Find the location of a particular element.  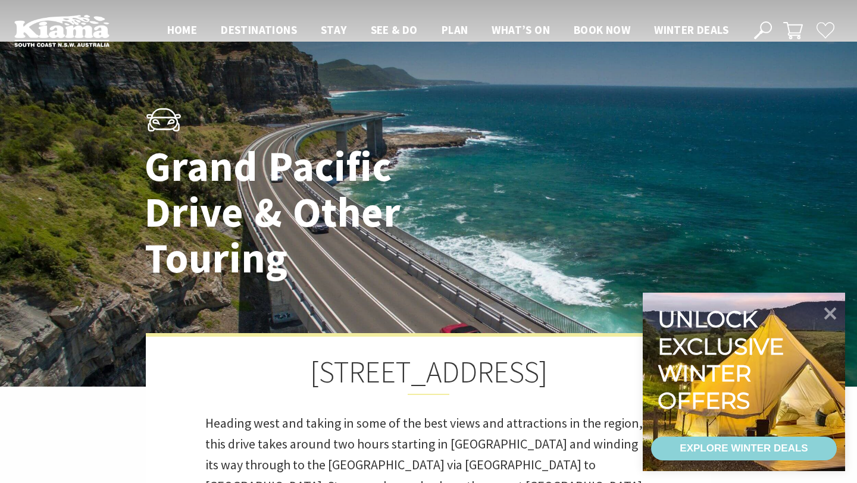

span: Destinations is located at coordinates (259, 30).